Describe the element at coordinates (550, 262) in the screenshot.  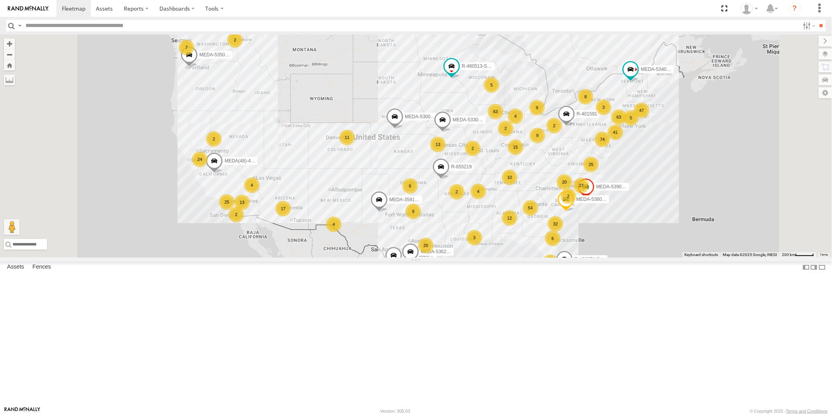
I see `div: 78` at that location.